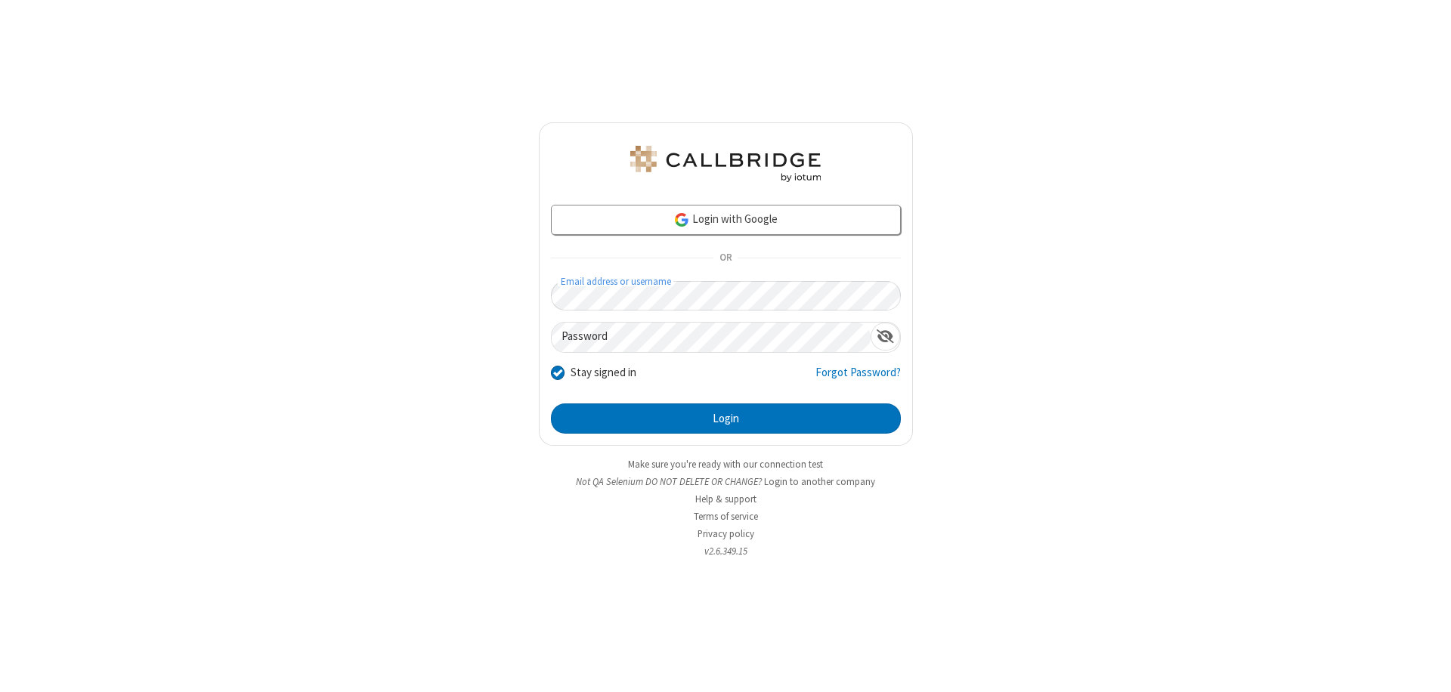  I want to click on a: Make sure you're ready with our connection test, so click(726, 464).